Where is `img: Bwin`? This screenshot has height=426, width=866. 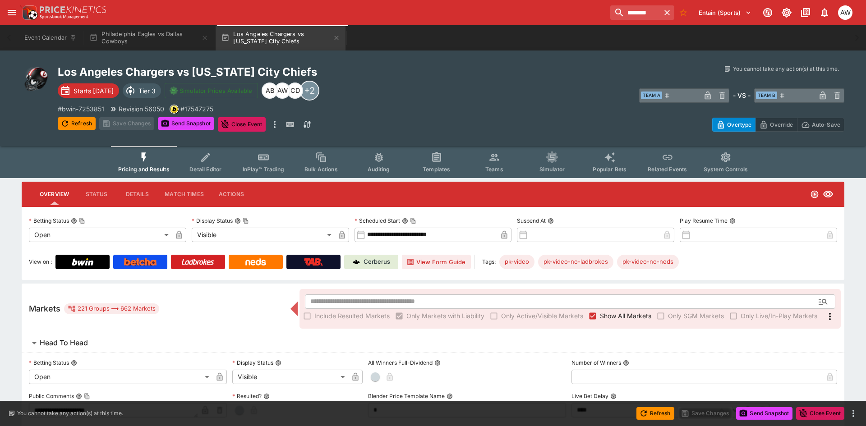
img: Bwin is located at coordinates (83, 262).